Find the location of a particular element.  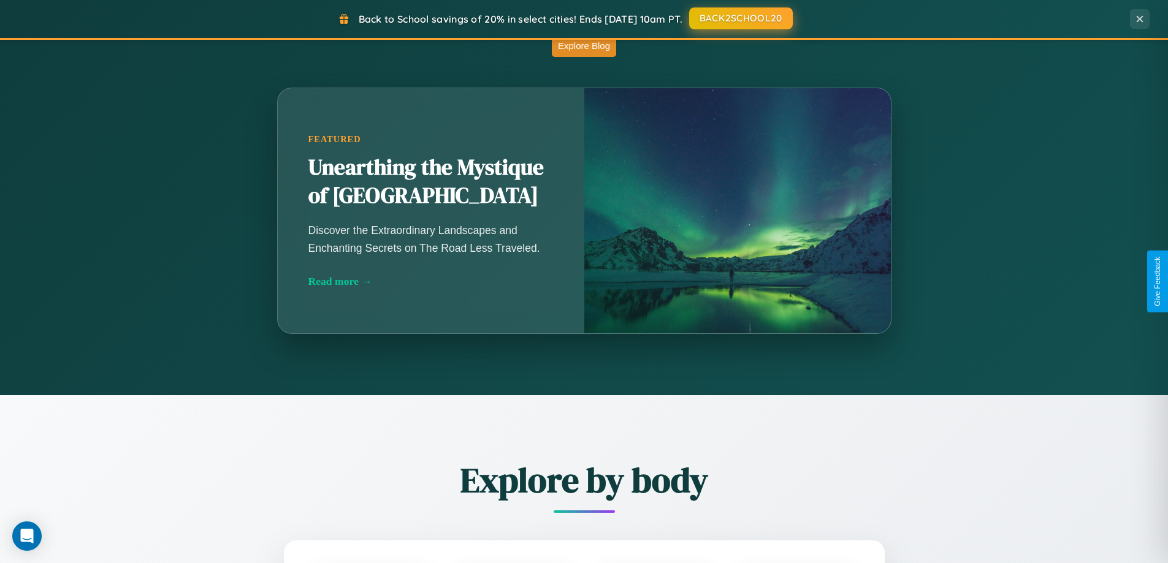

button: Explore Blog is located at coordinates (584, 45).